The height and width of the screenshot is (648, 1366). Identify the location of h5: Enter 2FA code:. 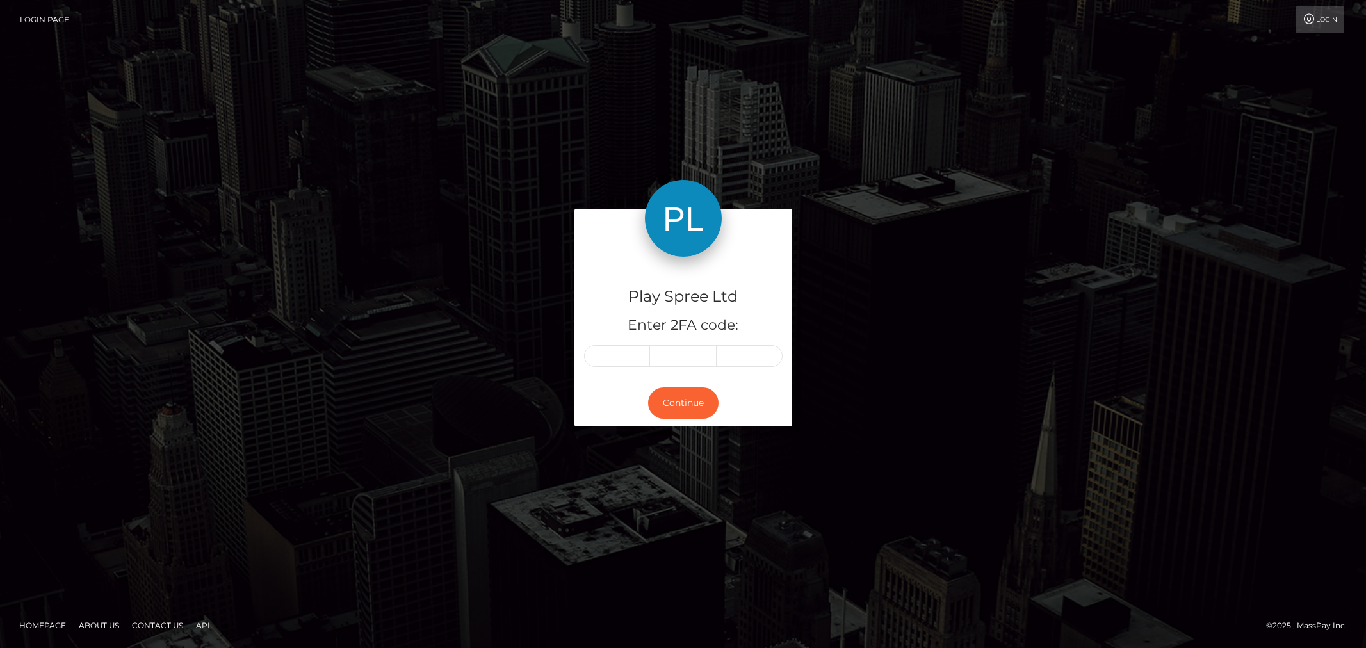
(683, 325).